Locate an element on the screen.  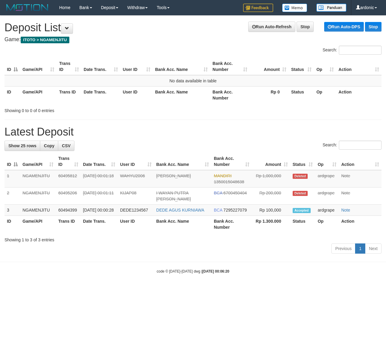
img: Button%20Memo.svg is located at coordinates (295, 8).